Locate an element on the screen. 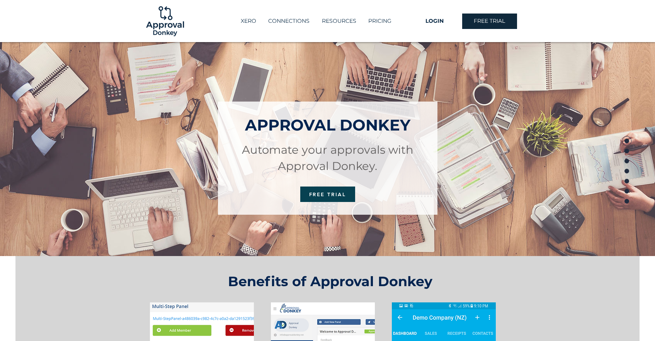 This screenshot has width=655, height=341. nav: Site is located at coordinates (316, 21).